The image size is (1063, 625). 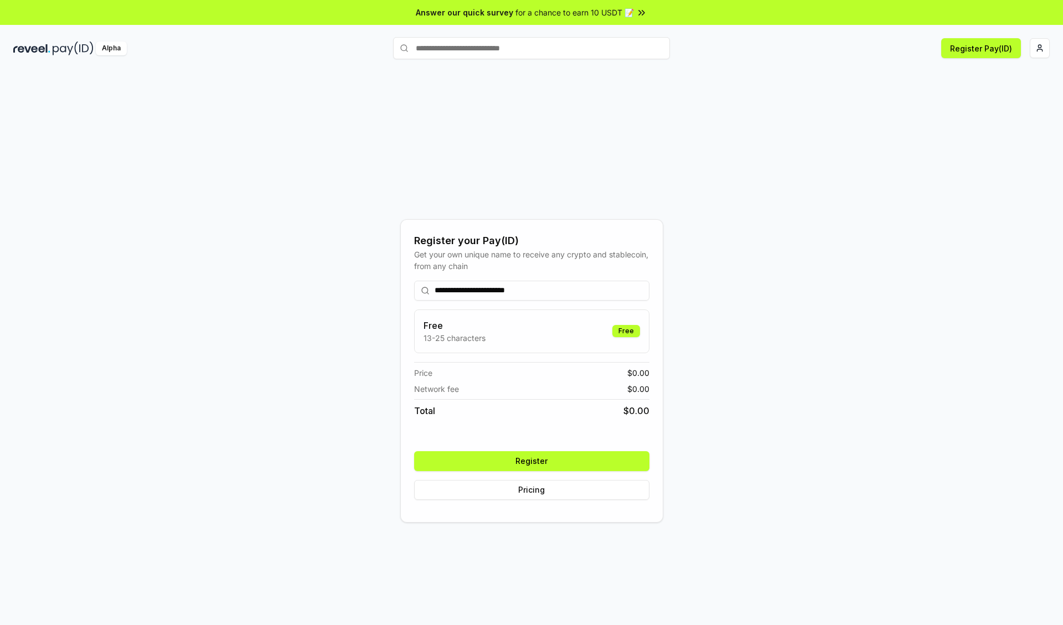 What do you see at coordinates (73, 48) in the screenshot?
I see `img: pay_id` at bounding box center [73, 48].